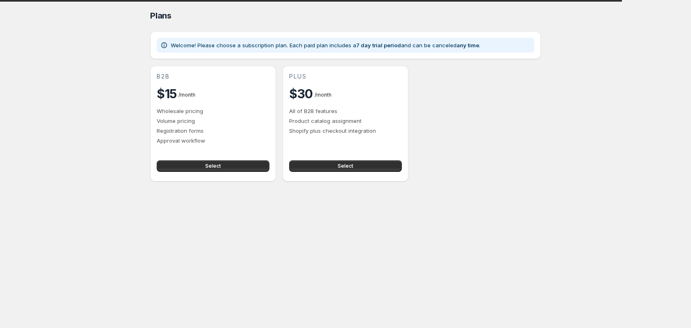 The height and width of the screenshot is (328, 691). What do you see at coordinates (167, 94) in the screenshot?
I see `h2: $15` at bounding box center [167, 94].